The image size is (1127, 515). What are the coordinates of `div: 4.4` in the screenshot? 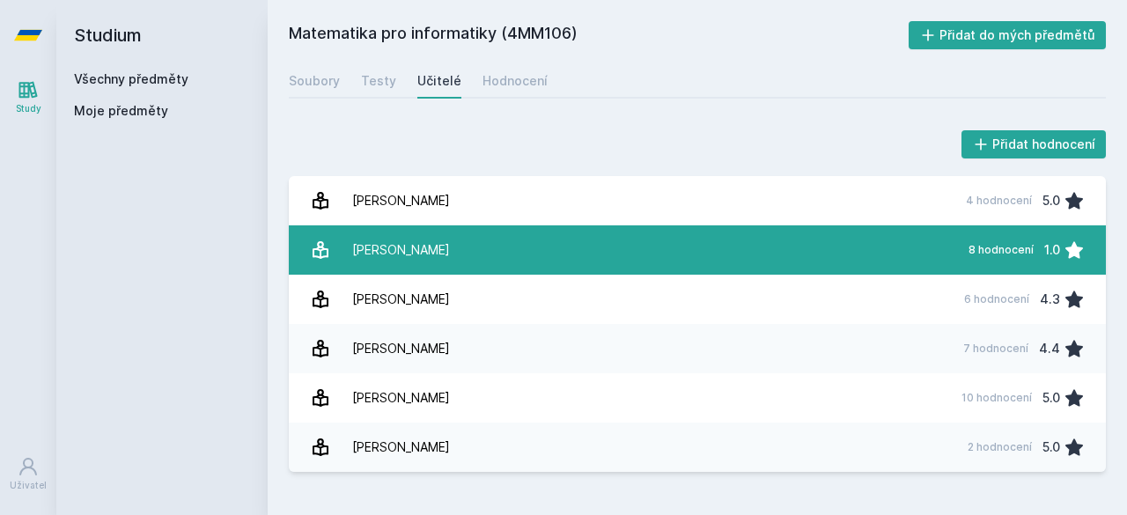 It's located at (1050, 349).